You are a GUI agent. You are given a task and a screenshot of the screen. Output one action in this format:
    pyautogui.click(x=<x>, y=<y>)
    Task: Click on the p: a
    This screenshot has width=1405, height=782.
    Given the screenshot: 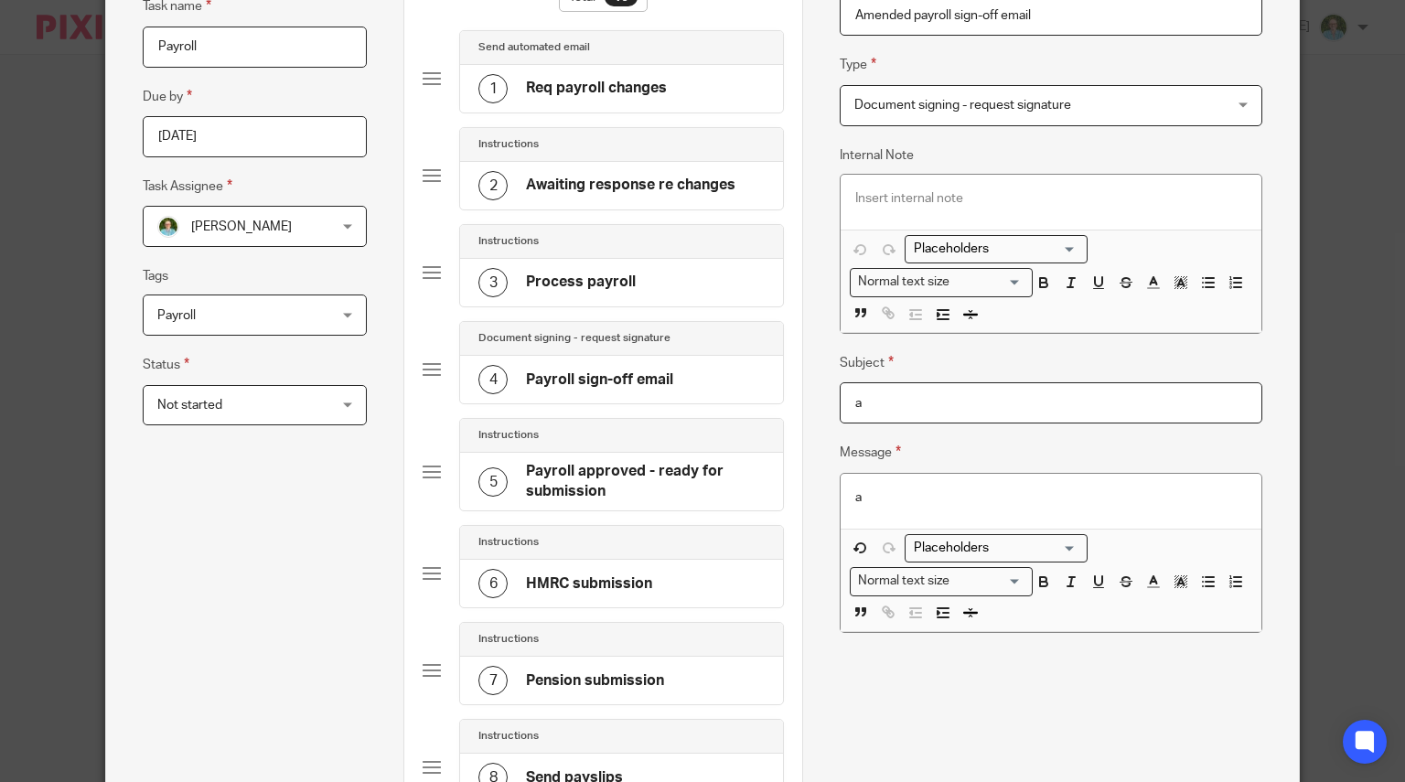 What is the action you would take?
    pyautogui.click(x=1051, y=498)
    